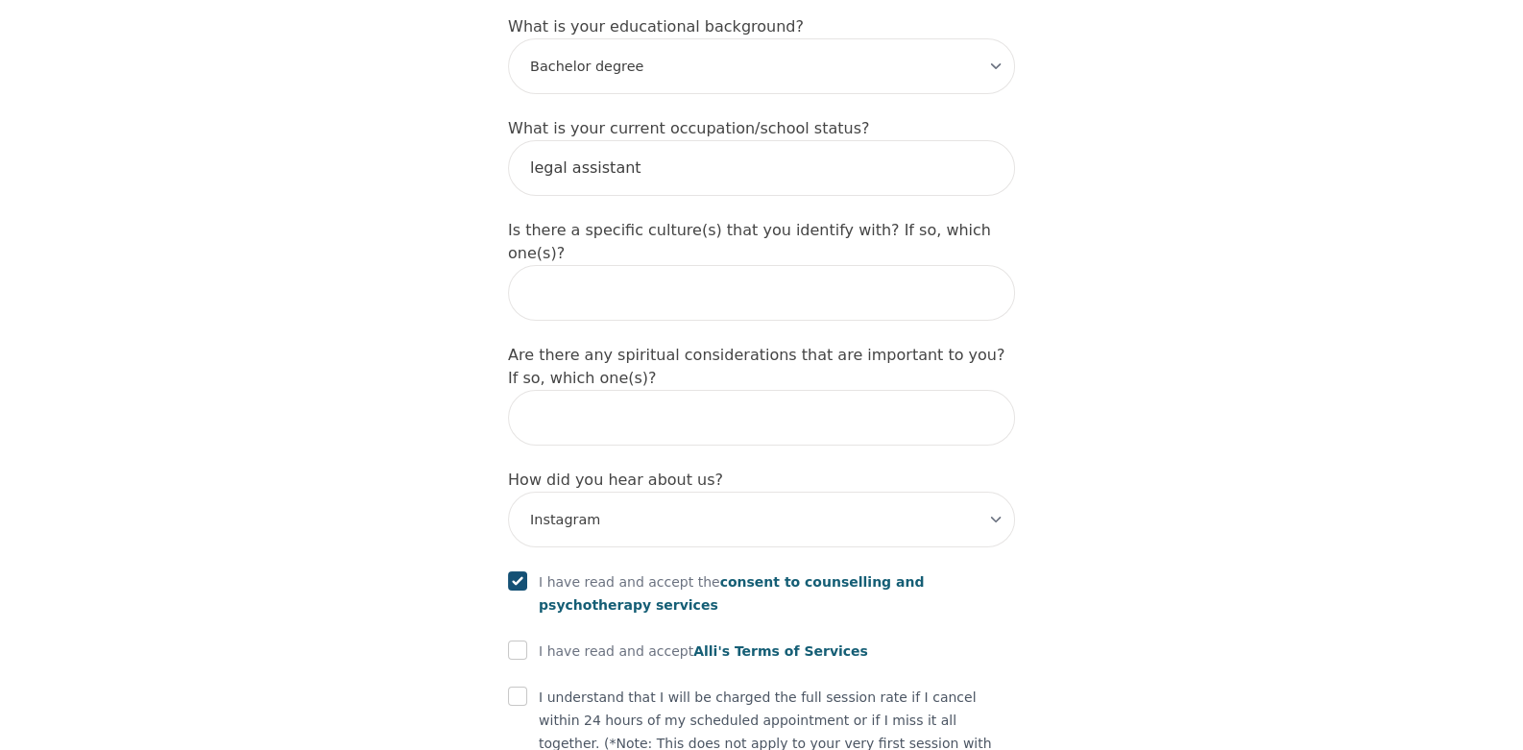 Image resolution: width=1523 pixels, height=750 pixels. What do you see at coordinates (703, 651) in the screenshot?
I see `p: I have read and accept` at bounding box center [703, 651].